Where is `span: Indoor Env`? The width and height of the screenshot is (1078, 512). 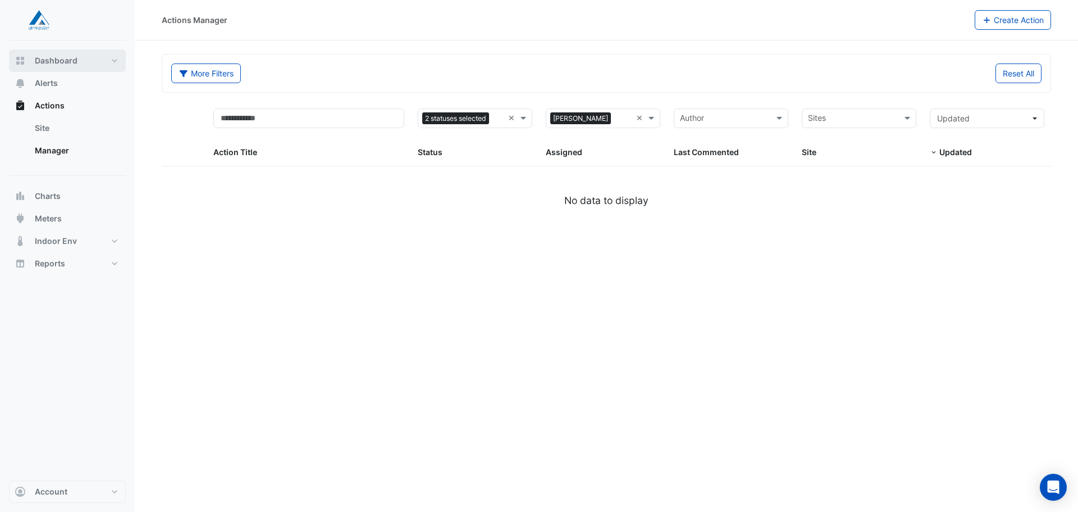
span: Indoor Env is located at coordinates (56, 241).